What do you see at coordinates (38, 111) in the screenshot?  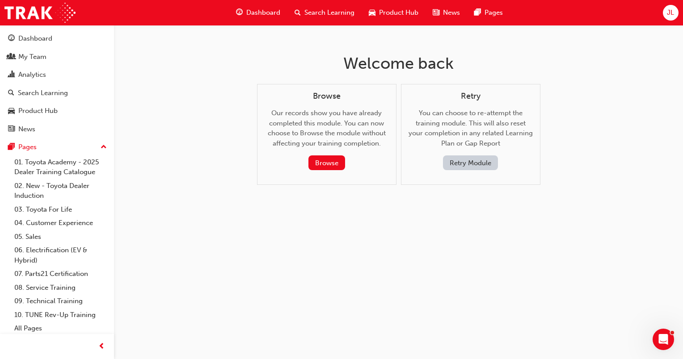 I see `div: Product Hub` at bounding box center [38, 111].